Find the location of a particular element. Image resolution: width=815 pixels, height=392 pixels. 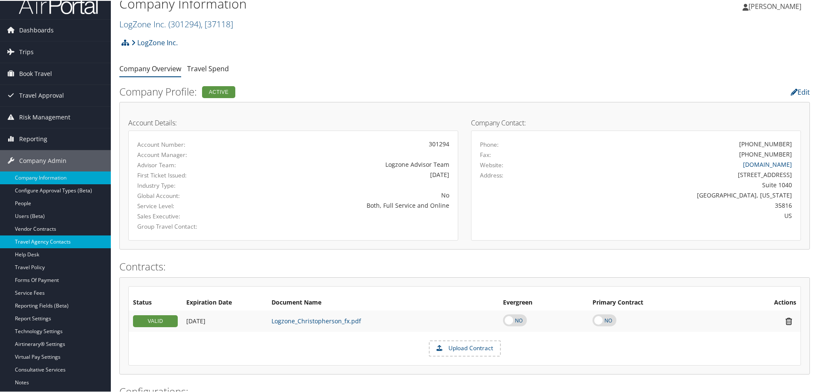

a: Edit is located at coordinates (800, 91).